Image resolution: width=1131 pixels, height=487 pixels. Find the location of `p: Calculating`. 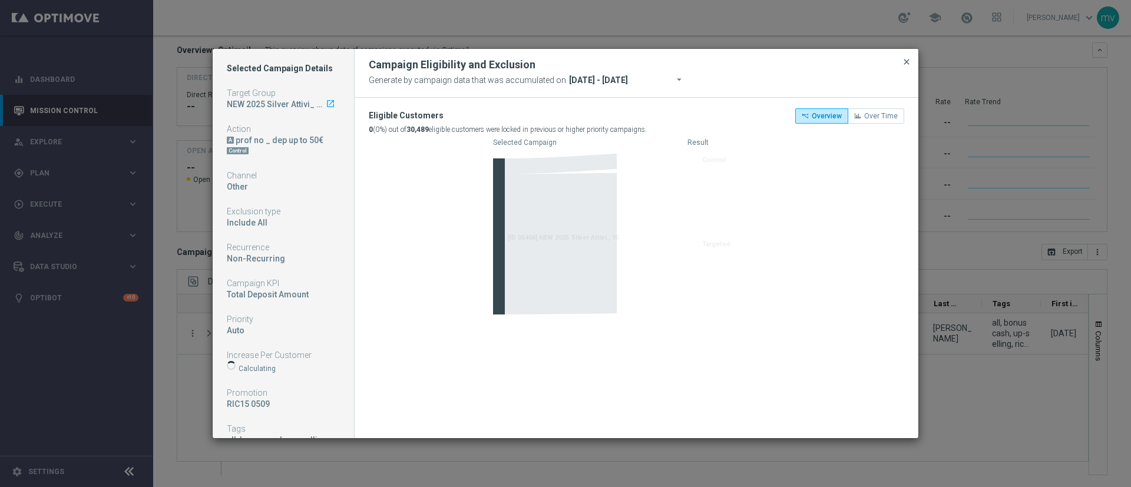

p: Calculating is located at coordinates (257, 369).